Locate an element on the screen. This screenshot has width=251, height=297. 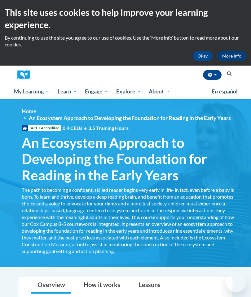
a: Explore is located at coordinates (129, 92).